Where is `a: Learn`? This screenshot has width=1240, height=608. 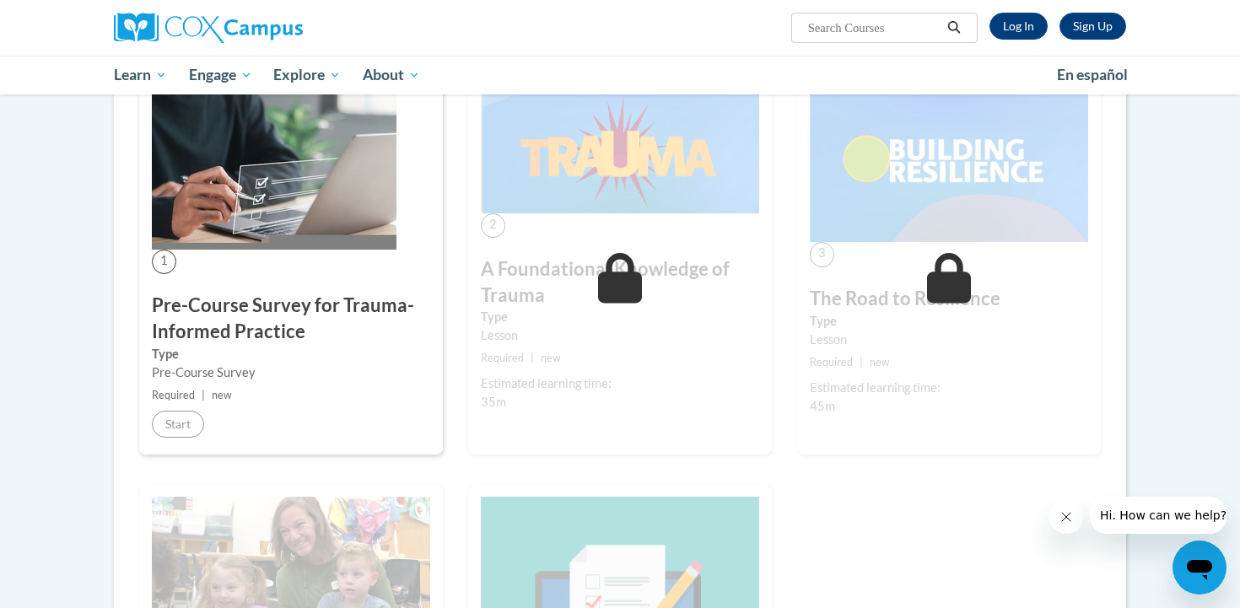 a: Learn is located at coordinates (140, 75).